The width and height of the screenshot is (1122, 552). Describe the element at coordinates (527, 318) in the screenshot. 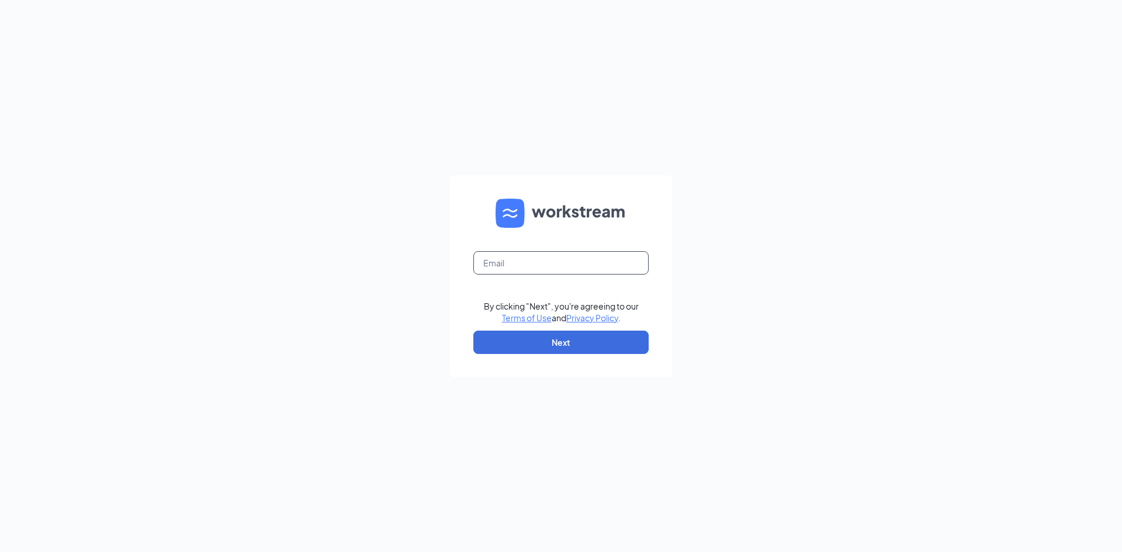

I see `a: Terms of Use` at that location.